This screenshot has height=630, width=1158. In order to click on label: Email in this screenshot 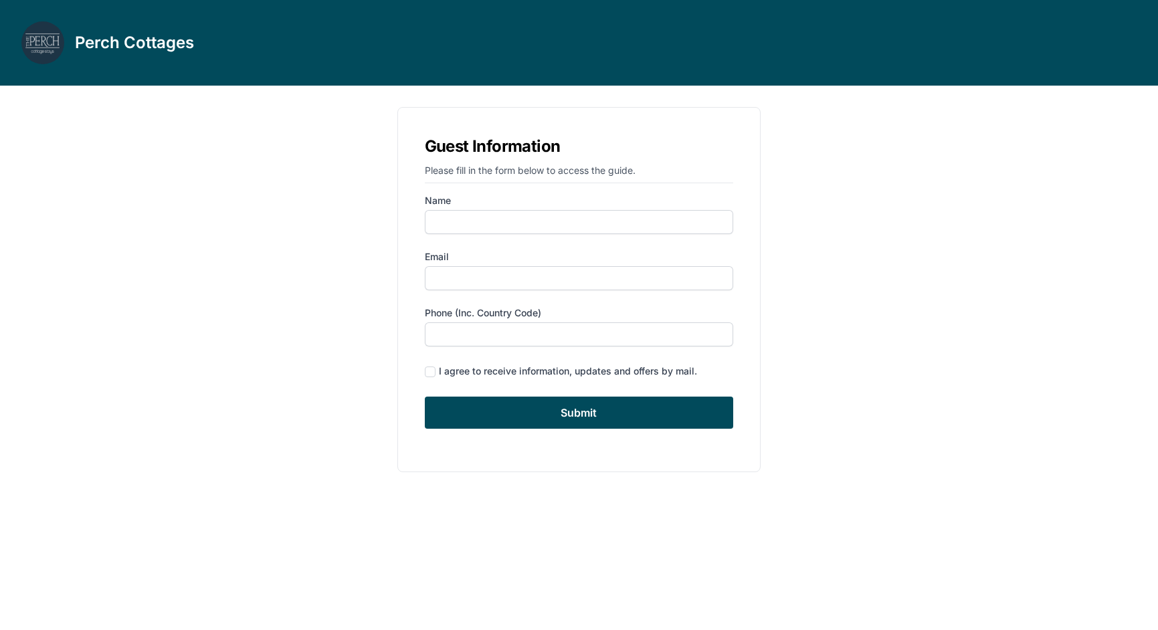, I will do `click(579, 257)`.